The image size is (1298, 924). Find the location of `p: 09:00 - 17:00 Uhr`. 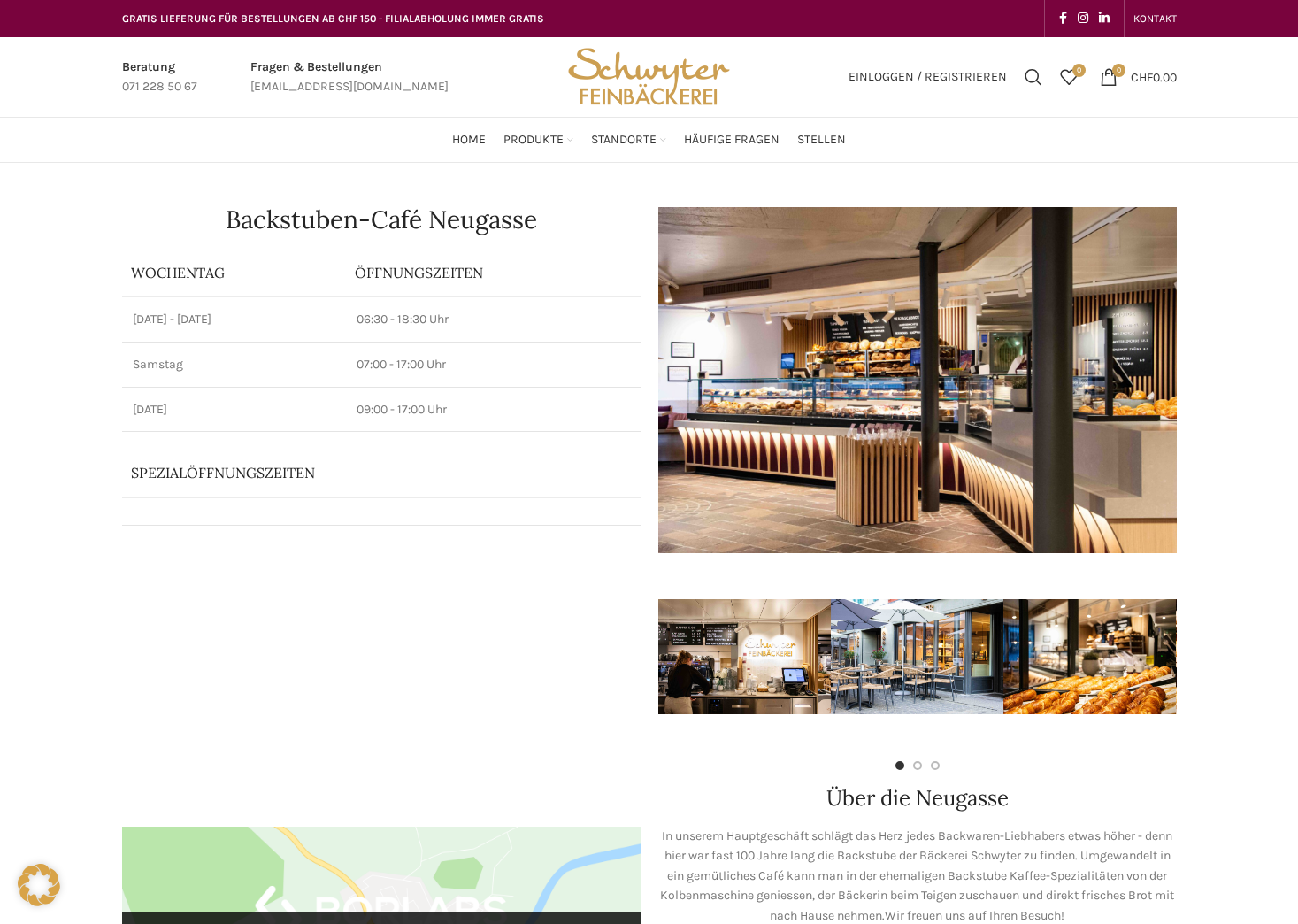

p: 09:00 - 17:00 Uhr is located at coordinates (493, 410).